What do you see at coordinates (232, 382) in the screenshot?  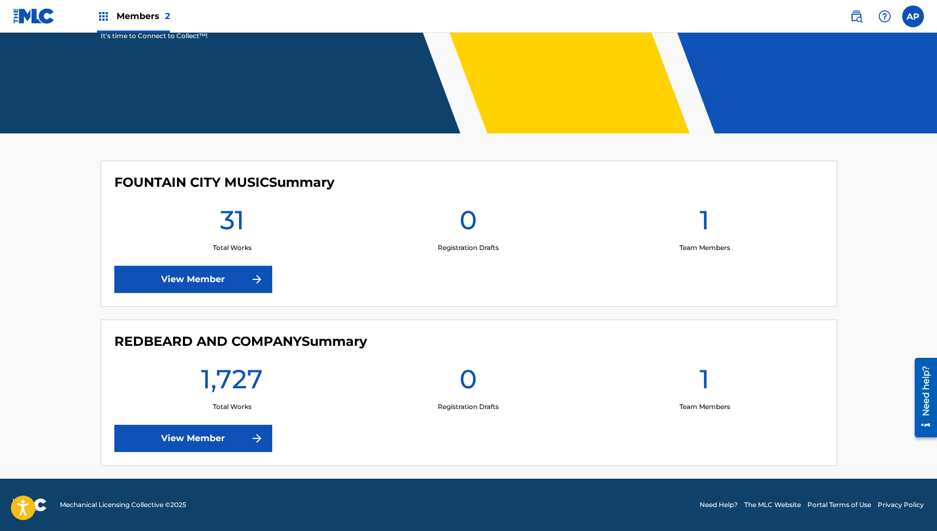 I see `h1: 1,727` at bounding box center [232, 382].